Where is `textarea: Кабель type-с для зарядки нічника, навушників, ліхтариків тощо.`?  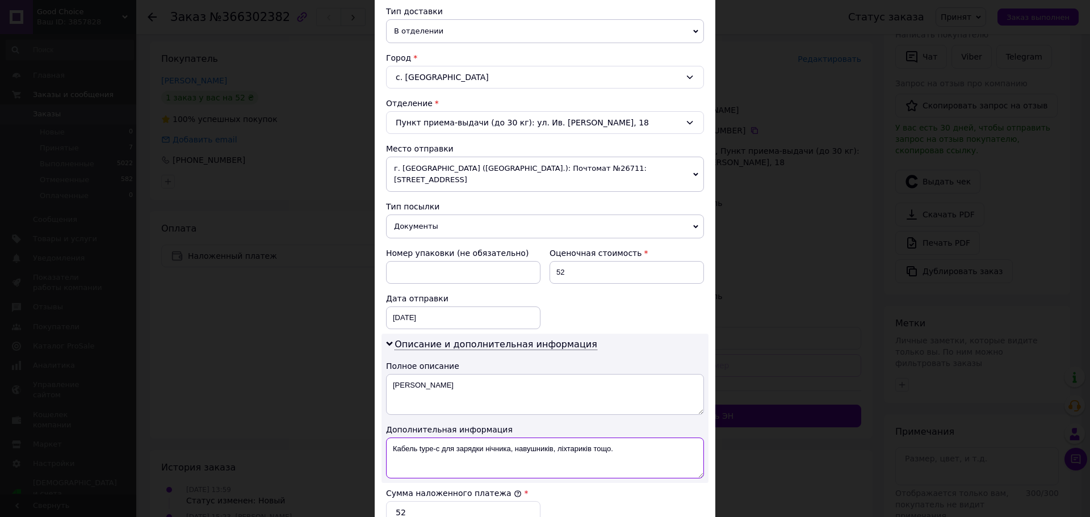 textarea: Кабель type-с для зарядки нічника, навушників, ліхтариків тощо. is located at coordinates (545, 458).